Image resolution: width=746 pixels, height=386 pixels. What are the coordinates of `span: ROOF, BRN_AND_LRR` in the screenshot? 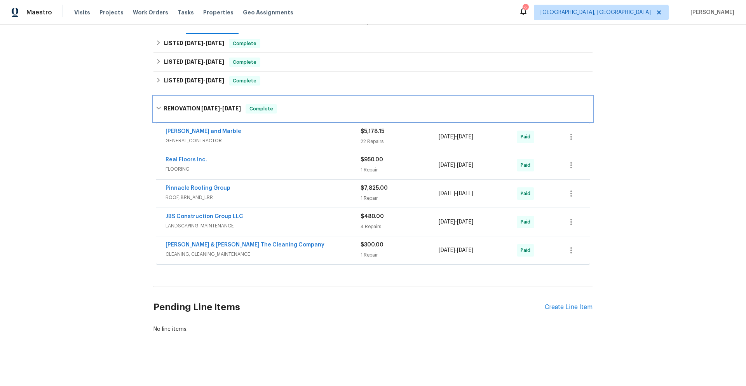 It's located at (263, 197).